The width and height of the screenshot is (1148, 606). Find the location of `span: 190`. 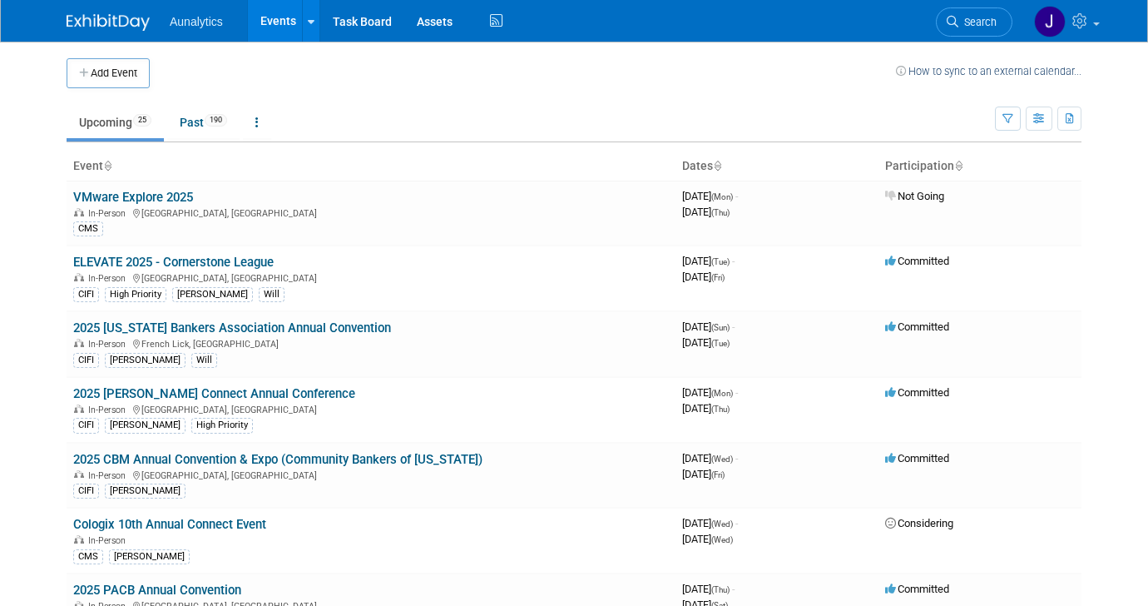

span: 190 is located at coordinates (216, 120).